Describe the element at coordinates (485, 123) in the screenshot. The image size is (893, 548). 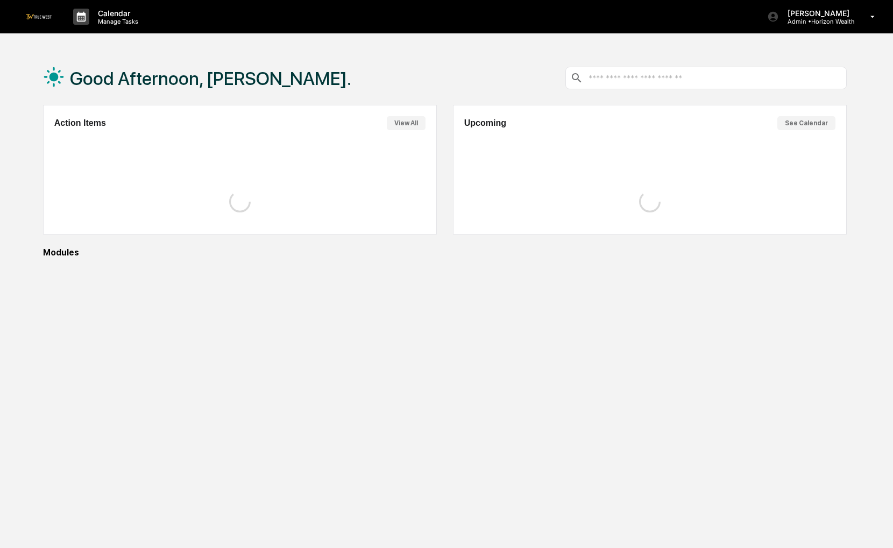
I see `h2: Upcoming` at that location.